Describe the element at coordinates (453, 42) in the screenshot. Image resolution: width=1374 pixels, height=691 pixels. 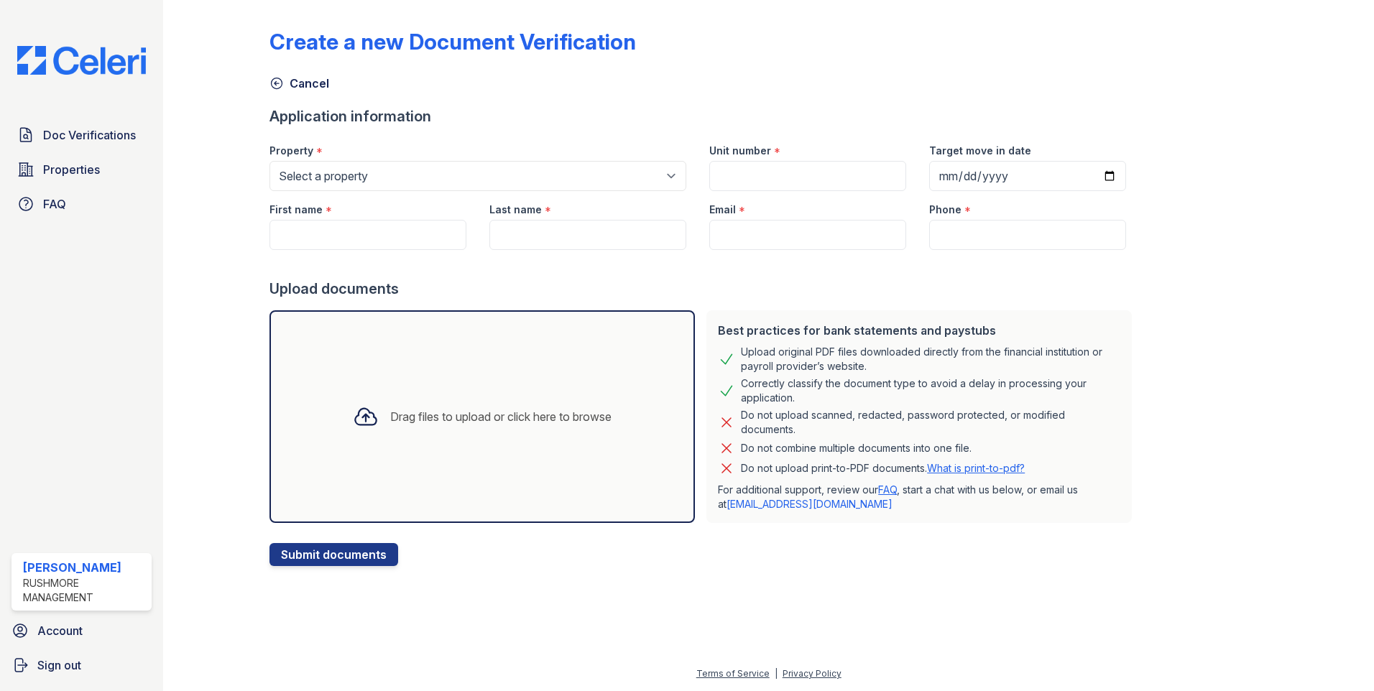
I see `div: Create a new Document Verification` at that location.